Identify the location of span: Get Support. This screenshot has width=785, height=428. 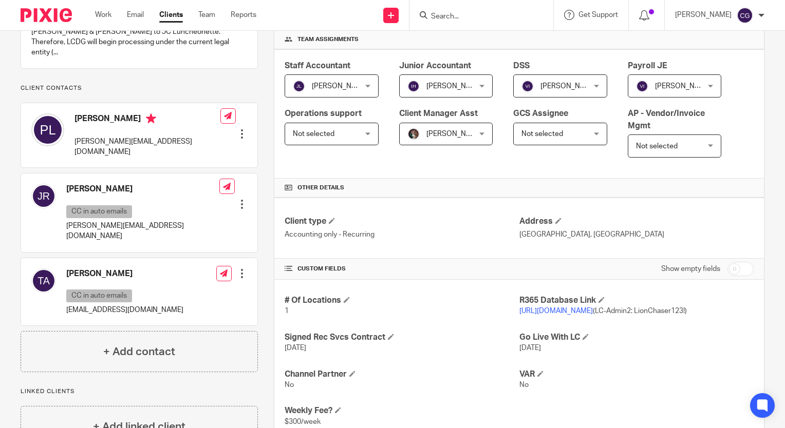
(598, 15).